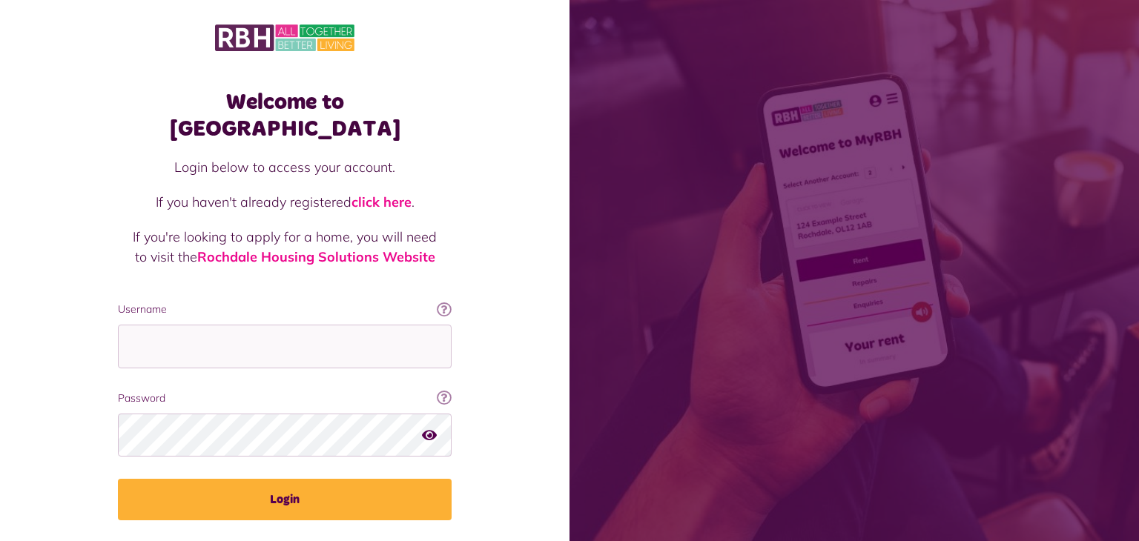  Describe the element at coordinates (381, 202) in the screenshot. I see `a: click here` at that location.